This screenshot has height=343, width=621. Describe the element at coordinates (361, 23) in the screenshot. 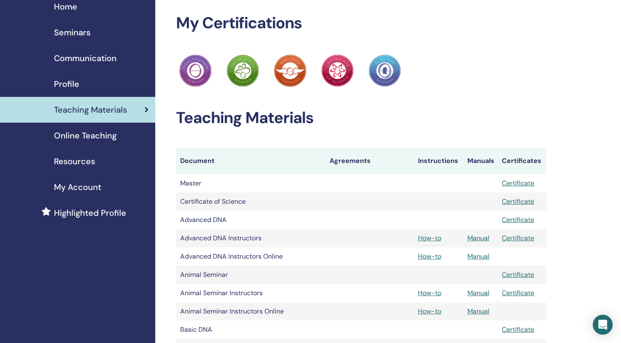

I see `h2: My Certifications` at that location.